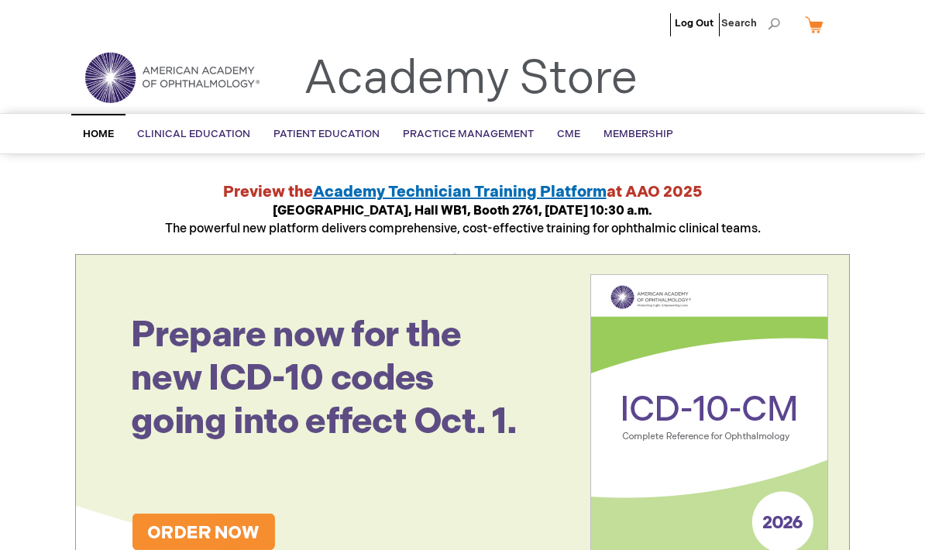  What do you see at coordinates (194, 134) in the screenshot?
I see `span: Clinical Education` at bounding box center [194, 134].